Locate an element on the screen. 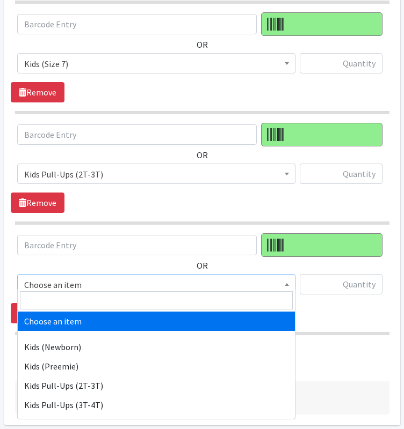 This screenshot has width=404, height=429. li: Choose an item is located at coordinates (156, 321).